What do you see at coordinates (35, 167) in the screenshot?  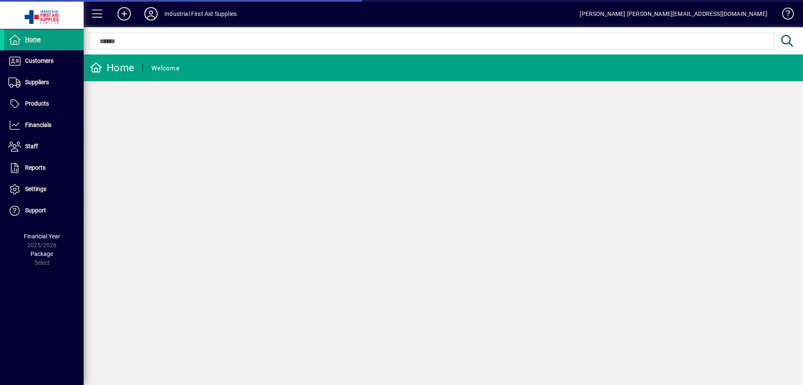 I see `span: Reports` at bounding box center [35, 167].